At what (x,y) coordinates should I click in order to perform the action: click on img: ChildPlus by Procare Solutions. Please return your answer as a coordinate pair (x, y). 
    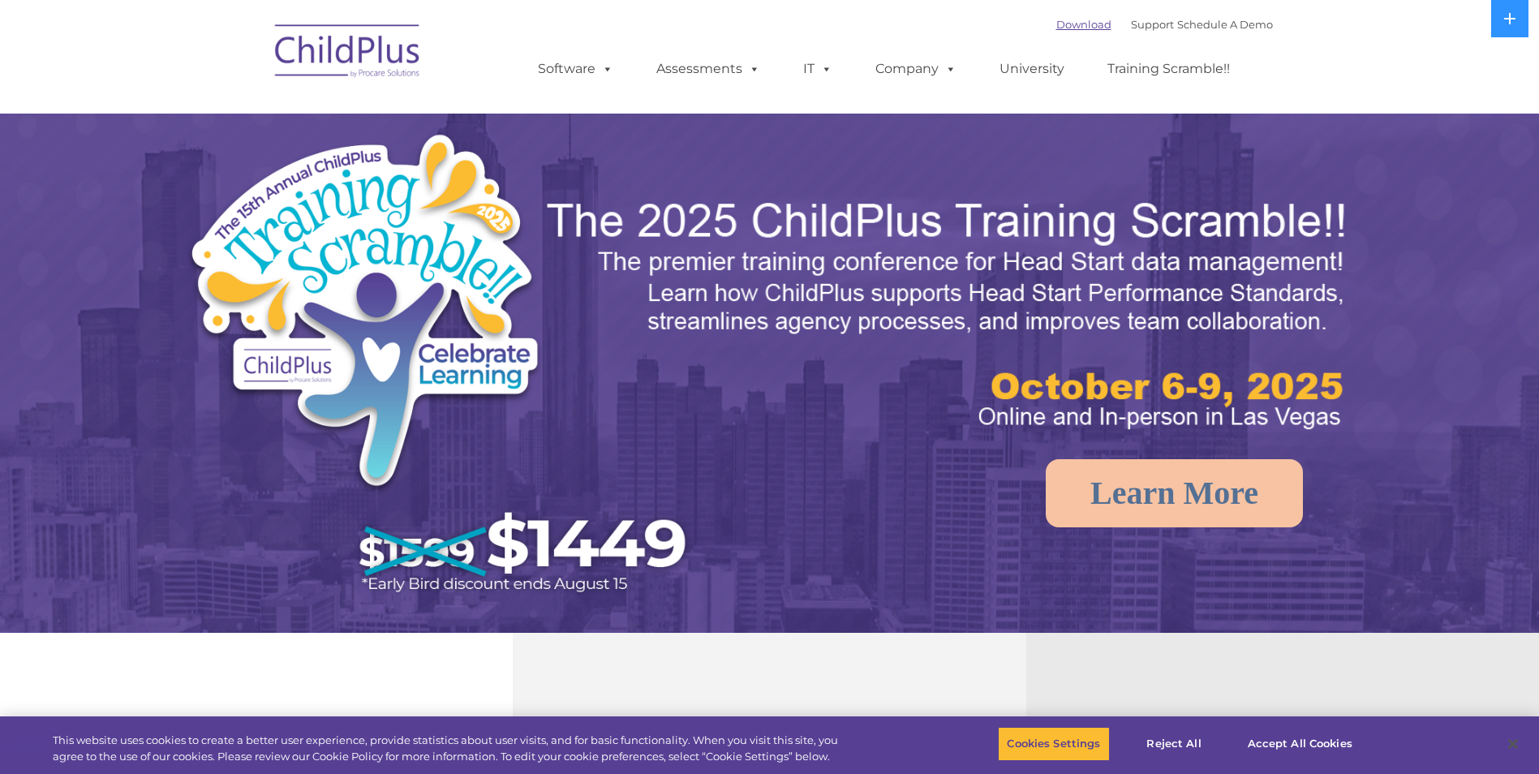
    Looking at the image, I should click on (348, 54).